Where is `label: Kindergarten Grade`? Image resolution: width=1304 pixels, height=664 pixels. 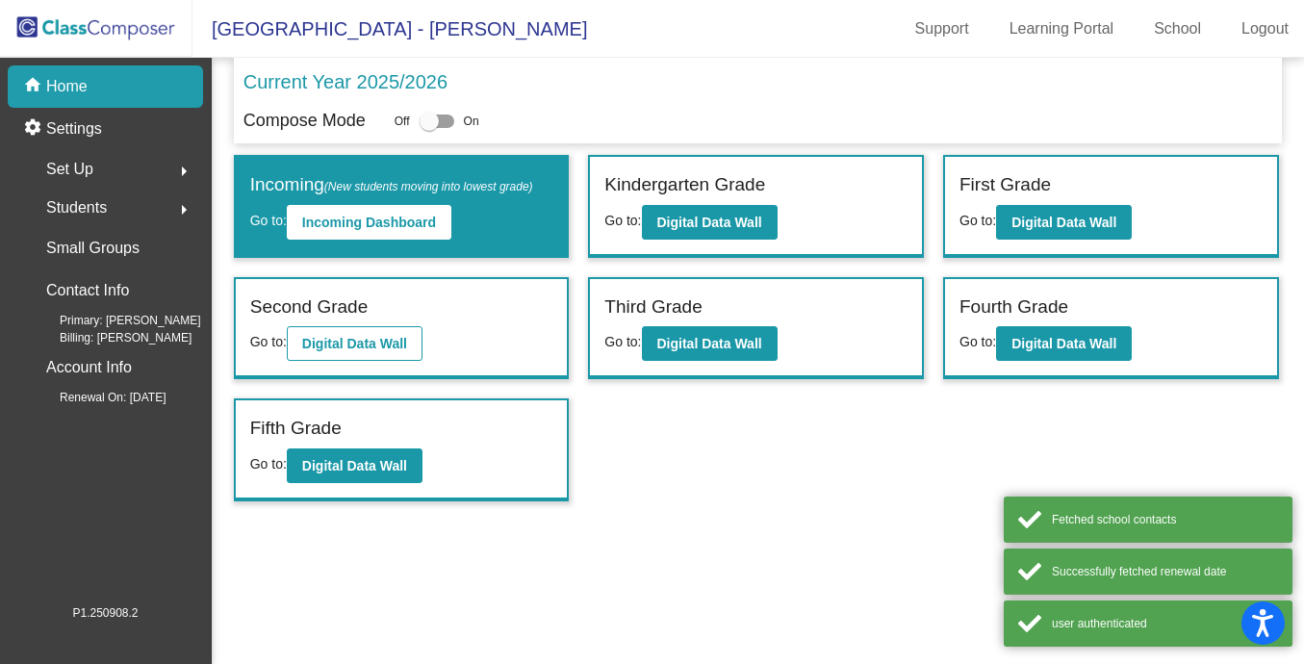 label: Kindergarten Grade is located at coordinates (684, 185).